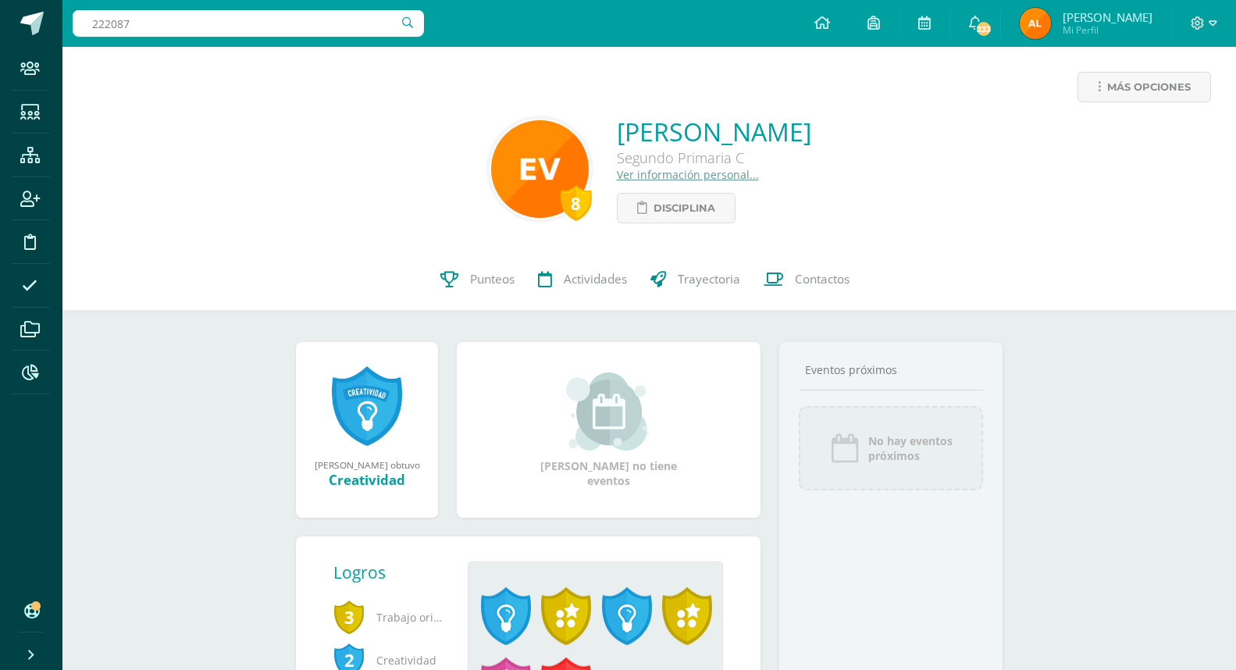 Image resolution: width=1236 pixels, height=670 pixels. Describe the element at coordinates (595, 279) in the screenshot. I see `span: Actividades` at that location.